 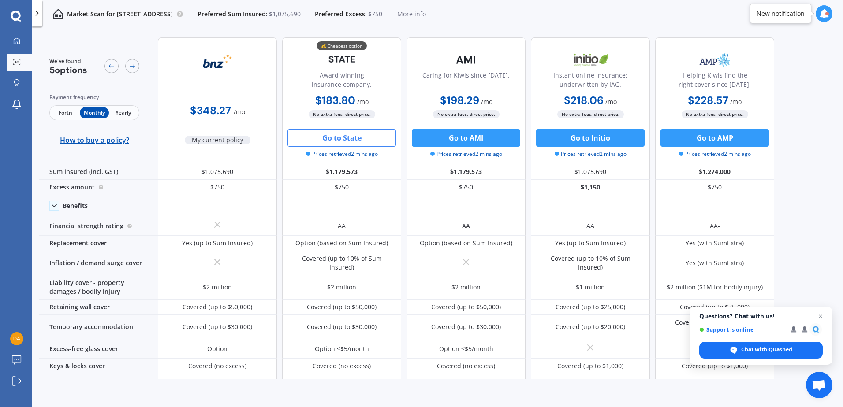 I want to click on div: Replacement cover, so click(x=98, y=243).